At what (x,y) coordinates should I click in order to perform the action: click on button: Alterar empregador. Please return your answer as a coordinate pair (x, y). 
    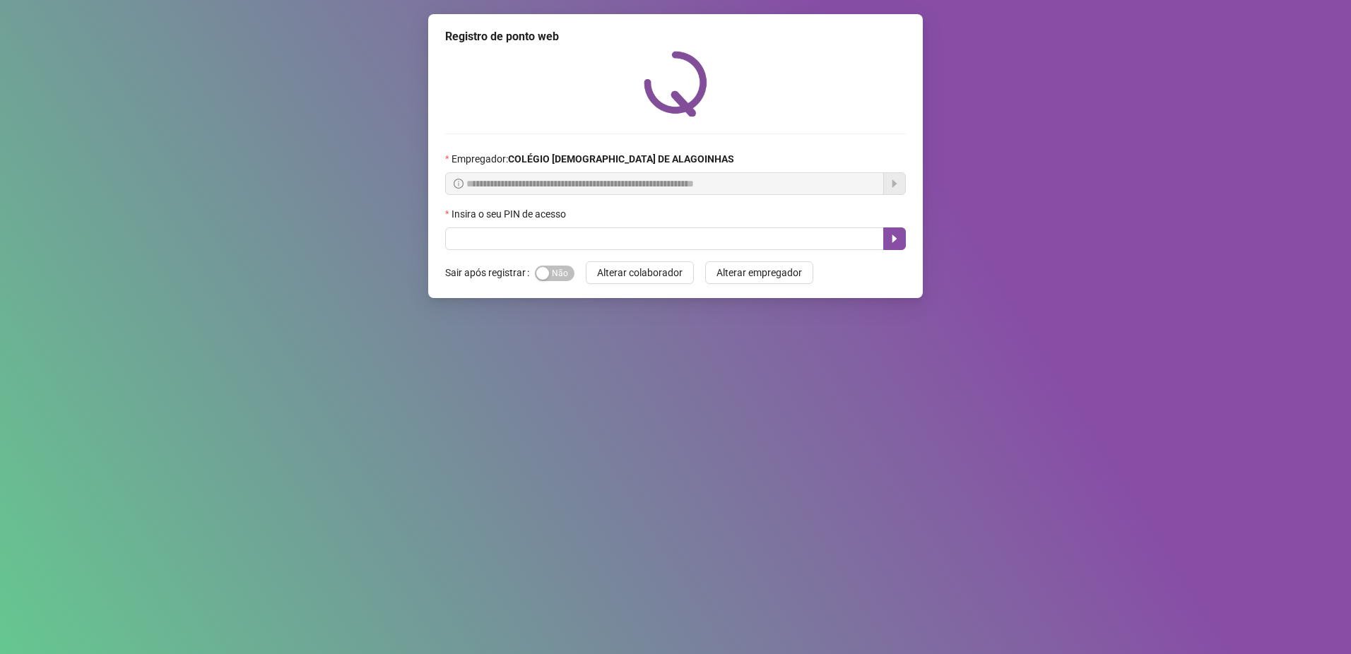
    Looking at the image, I should click on (759, 273).